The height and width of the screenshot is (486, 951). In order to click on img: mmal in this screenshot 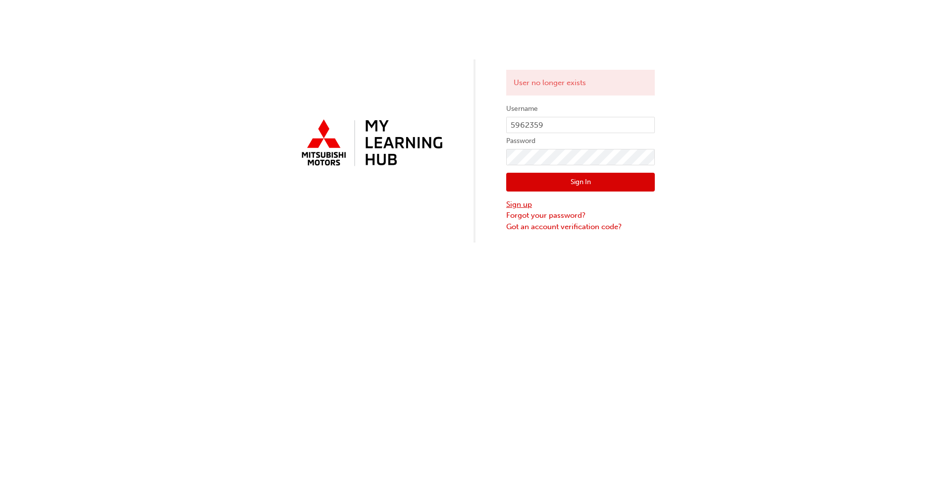, I will do `click(370, 144)`.